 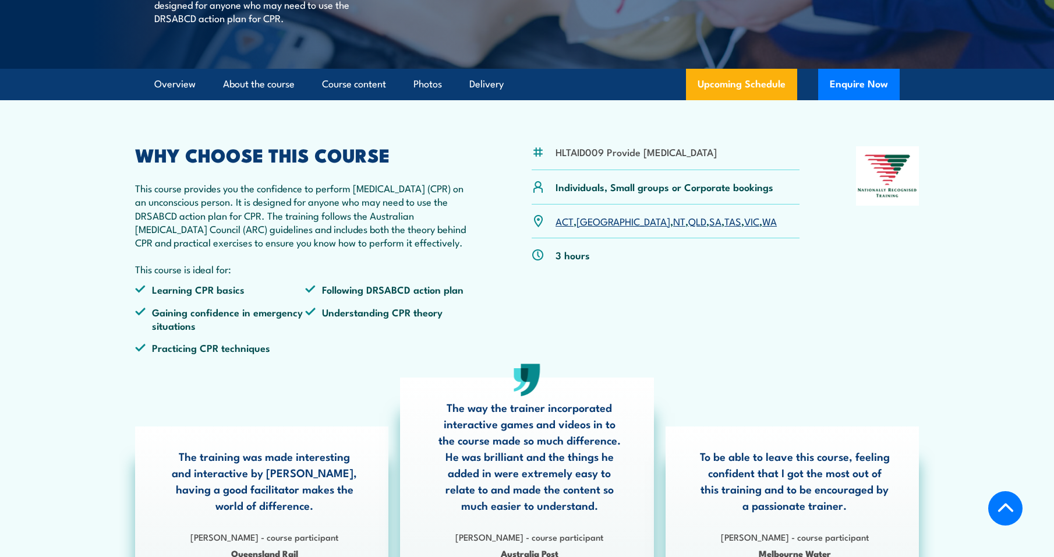 What do you see at coordinates (715, 221) in the screenshot?
I see `a: SA` at bounding box center [715, 221].